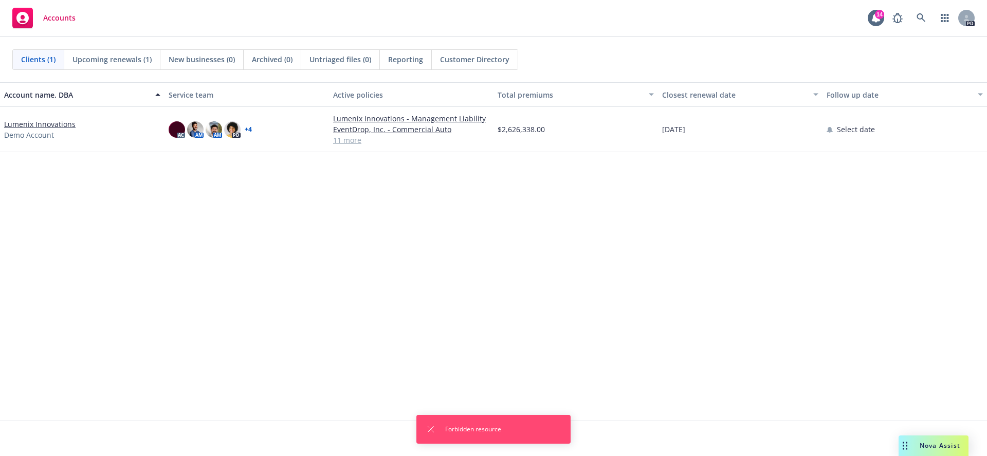 The width and height of the screenshot is (987, 456). I want to click on div: Follow up date, so click(899, 95).